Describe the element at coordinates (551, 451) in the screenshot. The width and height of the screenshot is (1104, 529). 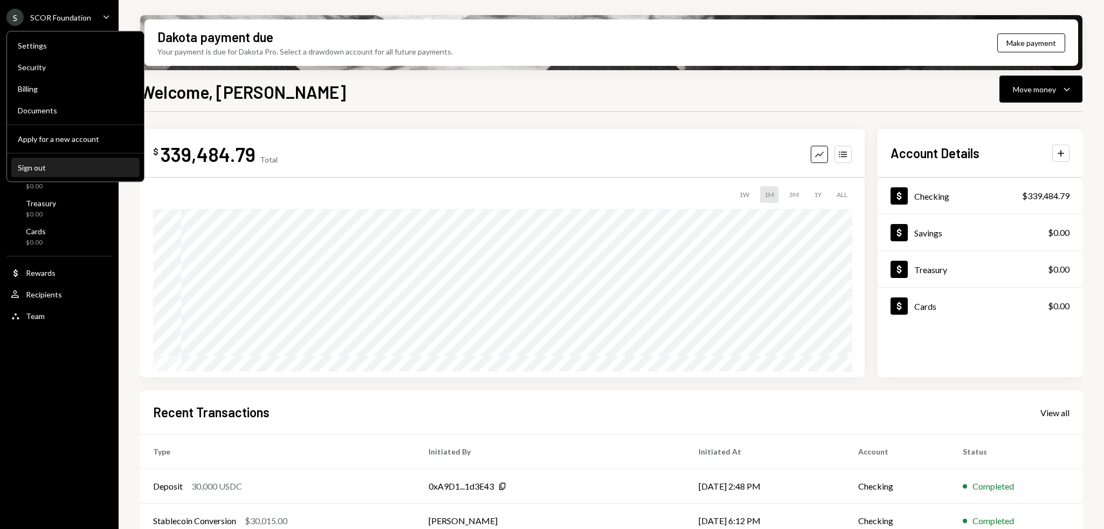
I see `th: Initiated By` at that location.